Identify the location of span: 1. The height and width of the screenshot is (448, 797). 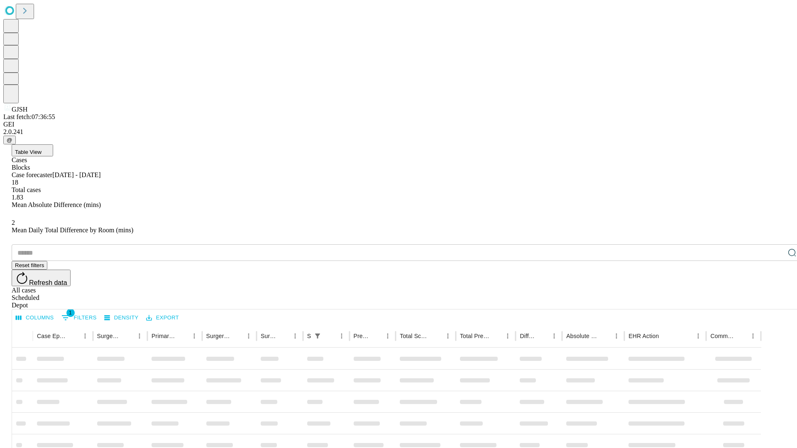
(71, 313).